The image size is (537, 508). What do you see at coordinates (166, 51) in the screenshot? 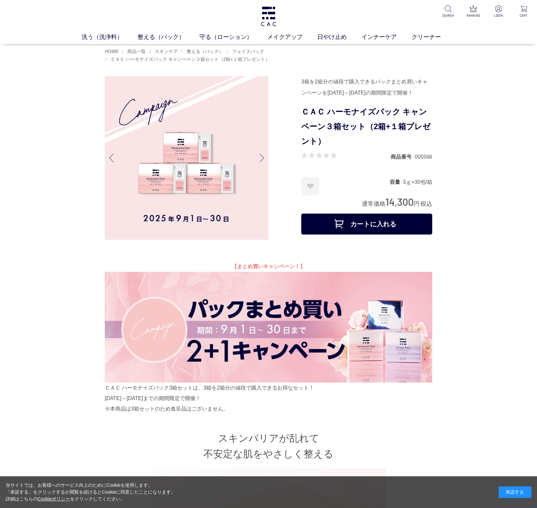
I see `span: スキンケア` at bounding box center [166, 51].